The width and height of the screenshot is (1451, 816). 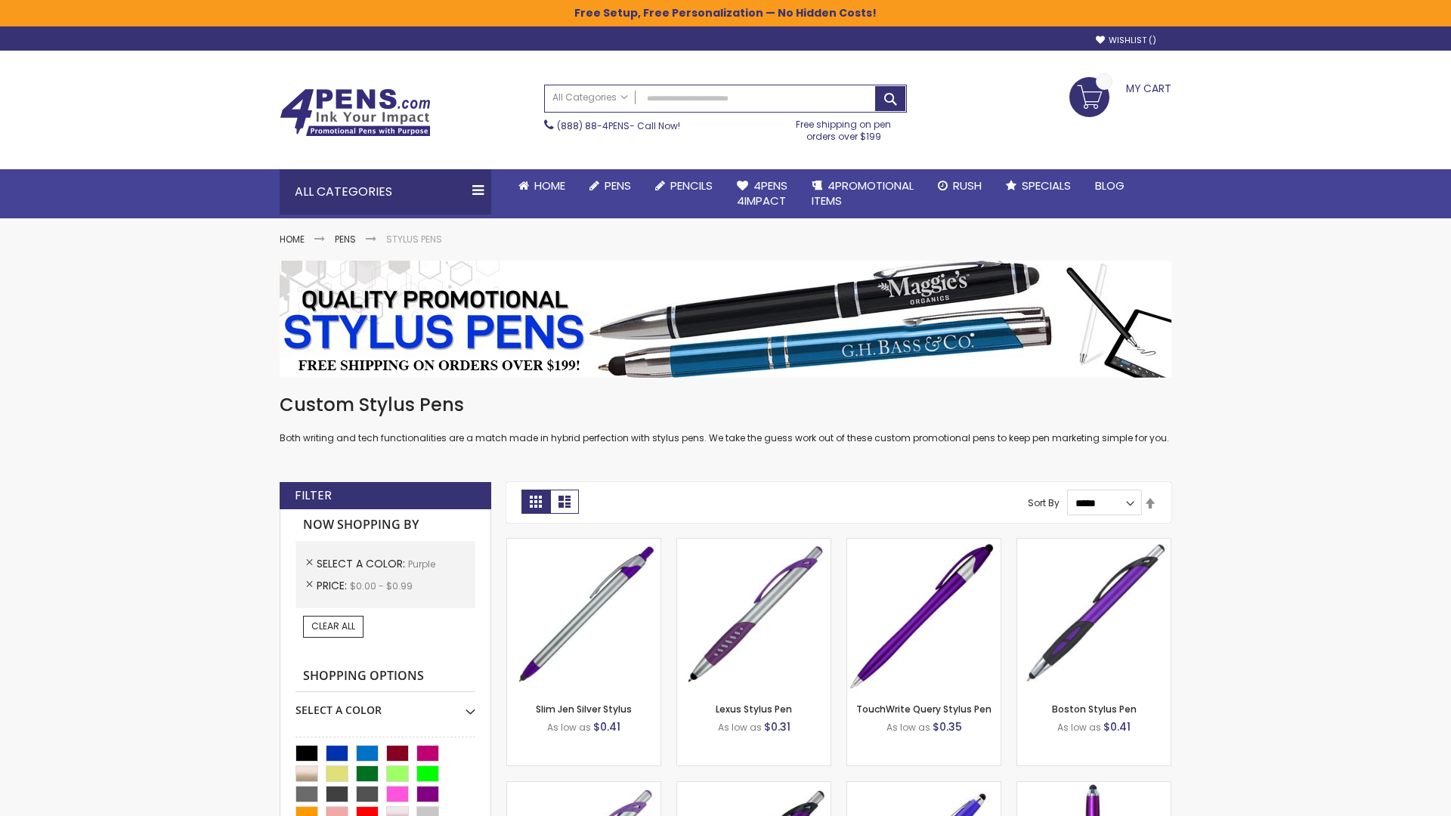 What do you see at coordinates (924, 788) in the screenshot?
I see `a: Sierra Stylus Twist Pen-Purple` at bounding box center [924, 788].